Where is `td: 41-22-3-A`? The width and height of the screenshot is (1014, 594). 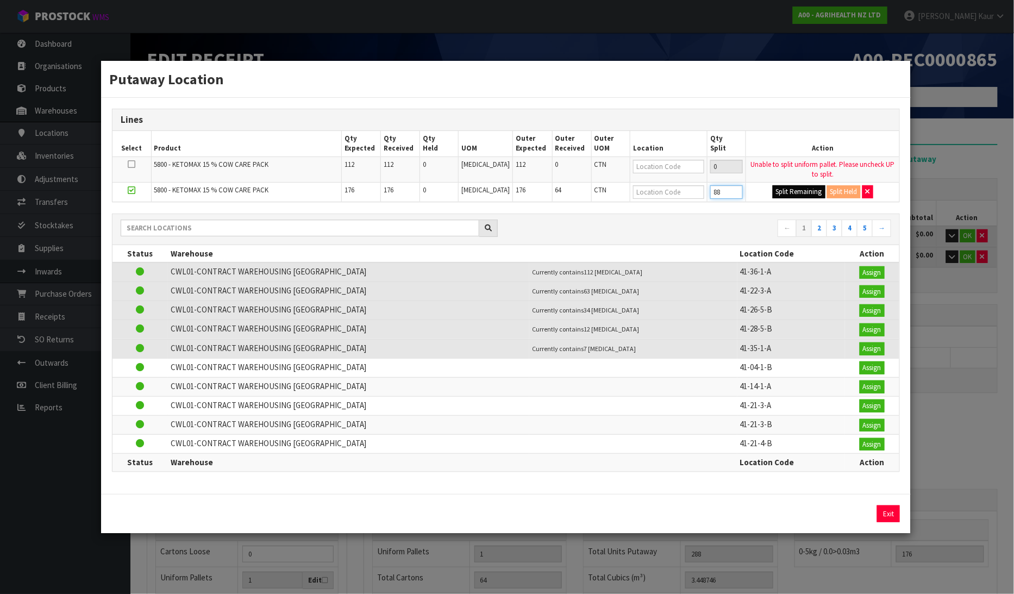
td: 41-22-3-A is located at coordinates (791, 291).